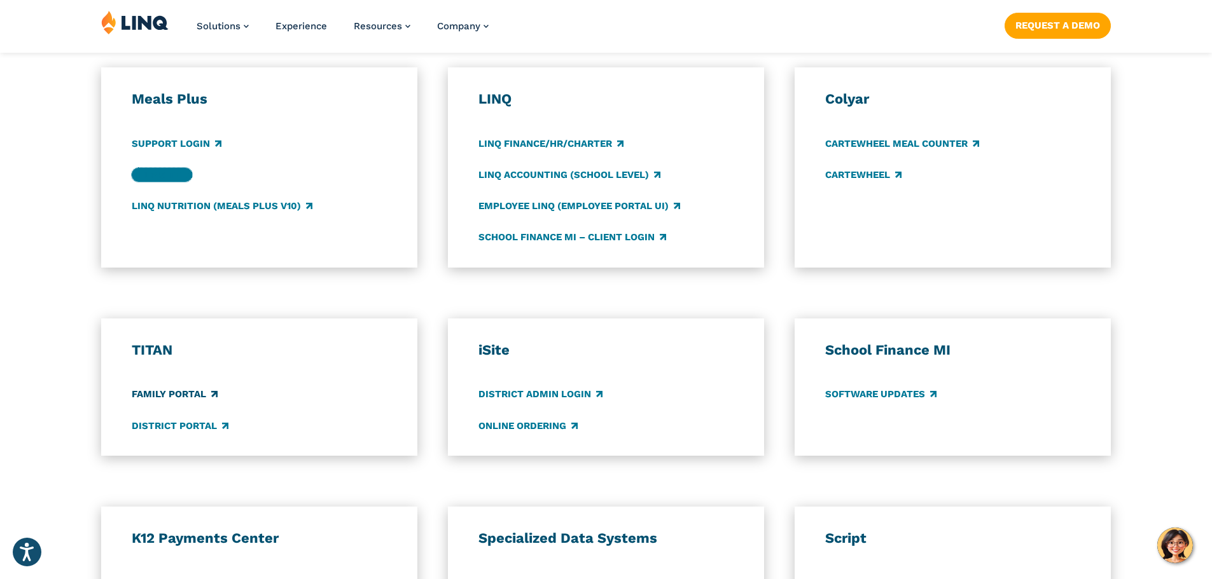 The image size is (1212, 579). What do you see at coordinates (218, 26) in the screenshot?
I see `span: Solutions` at bounding box center [218, 26].